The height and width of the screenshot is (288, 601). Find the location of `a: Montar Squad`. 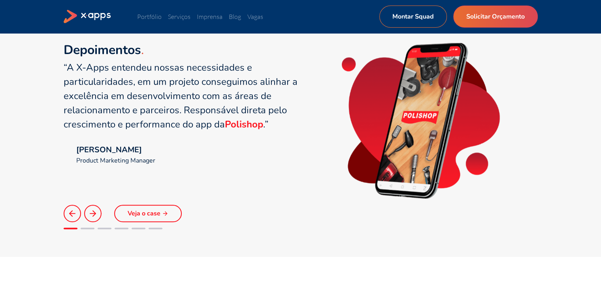

a: Montar Squad is located at coordinates (413, 17).